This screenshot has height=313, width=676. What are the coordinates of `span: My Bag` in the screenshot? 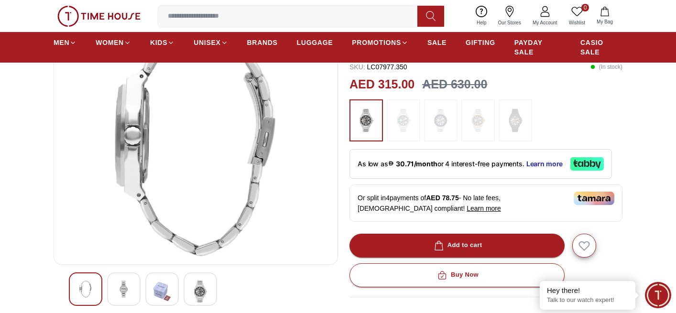 It's located at (605, 22).